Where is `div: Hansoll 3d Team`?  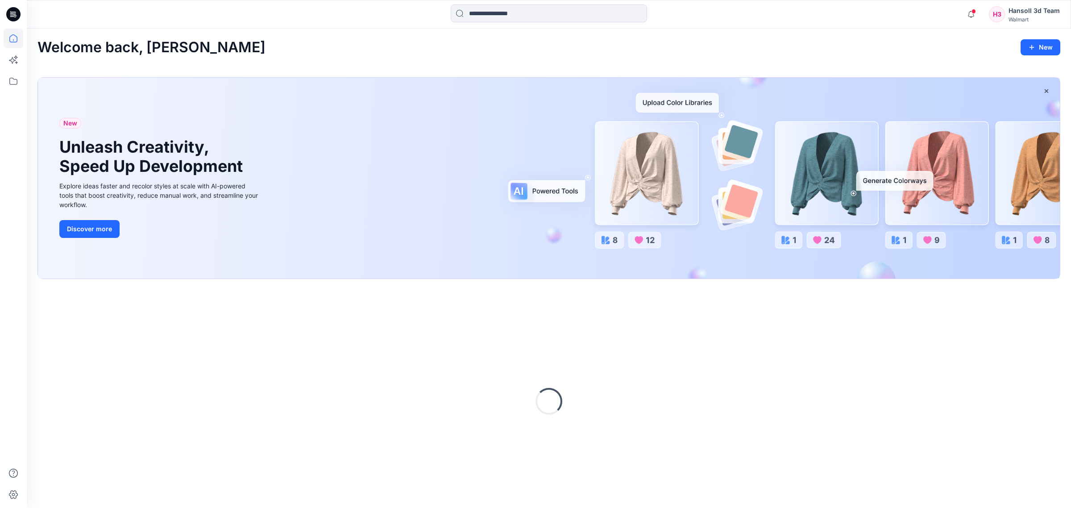
div: Hansoll 3d Team is located at coordinates (1034, 11).